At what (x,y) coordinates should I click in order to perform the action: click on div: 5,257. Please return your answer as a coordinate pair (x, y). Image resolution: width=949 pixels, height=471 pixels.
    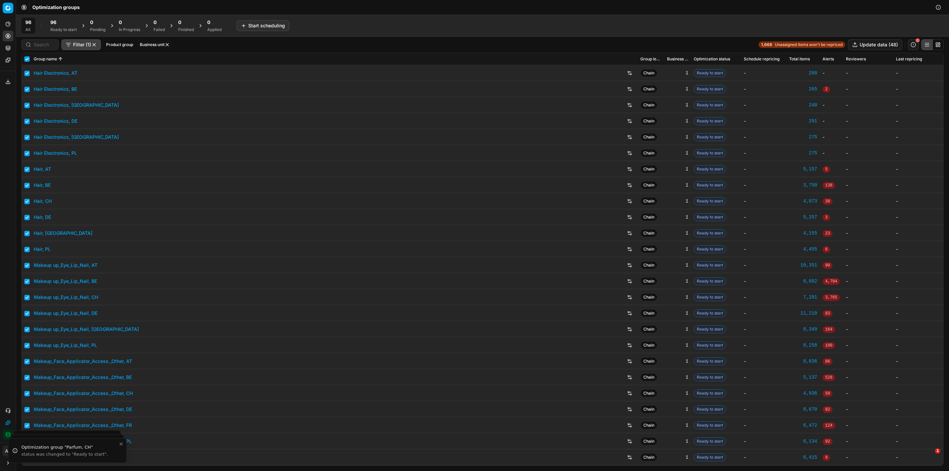
    Looking at the image, I should click on (803, 217).